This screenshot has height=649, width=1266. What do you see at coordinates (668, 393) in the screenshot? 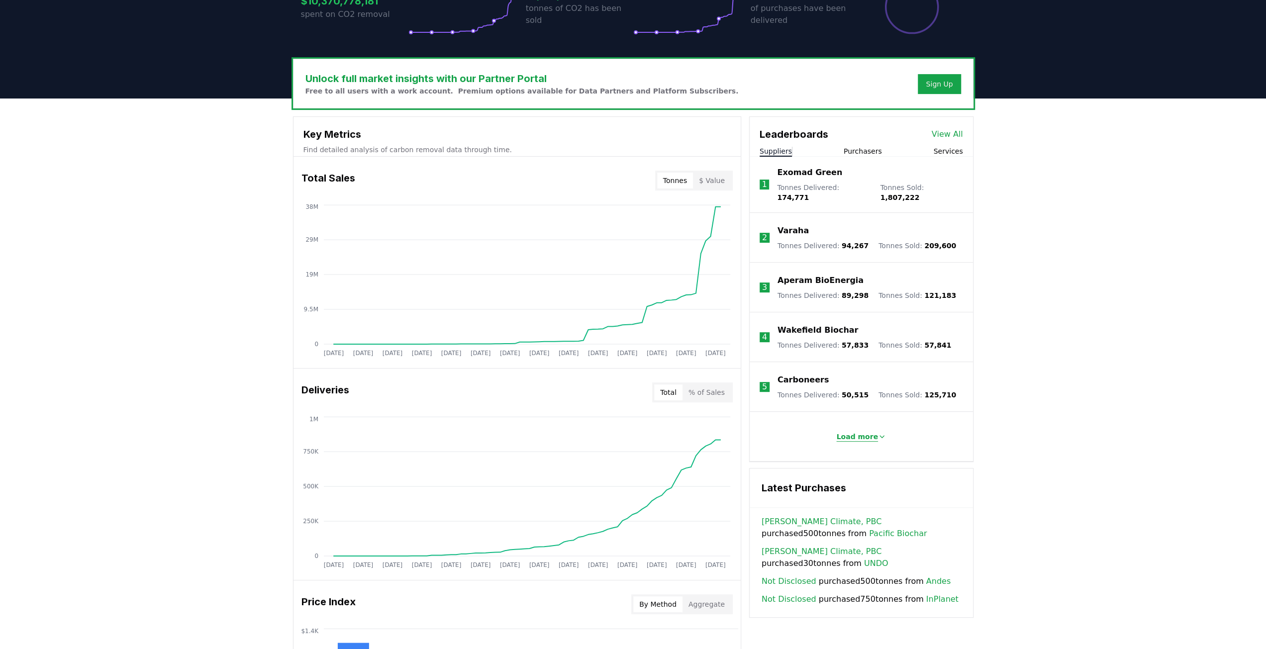
I see `button: Total` at bounding box center [668, 393].